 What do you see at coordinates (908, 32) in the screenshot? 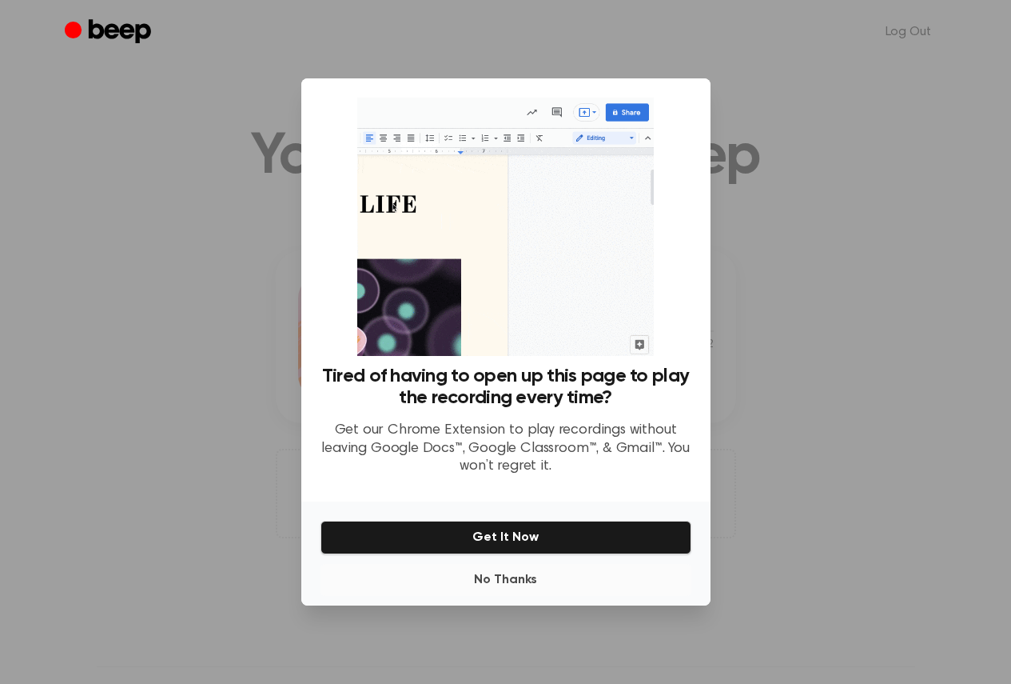
I see `a: Log Out` at bounding box center [908, 32].